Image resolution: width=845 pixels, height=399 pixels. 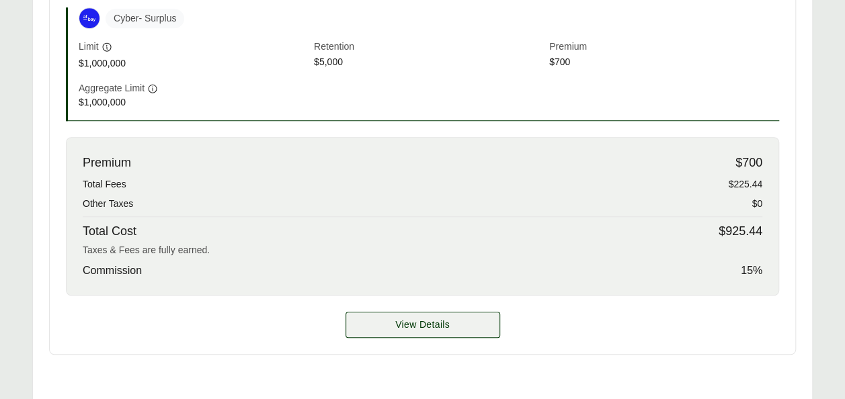 What do you see at coordinates (112, 88) in the screenshot?
I see `span: Aggregate Limit` at bounding box center [112, 88].